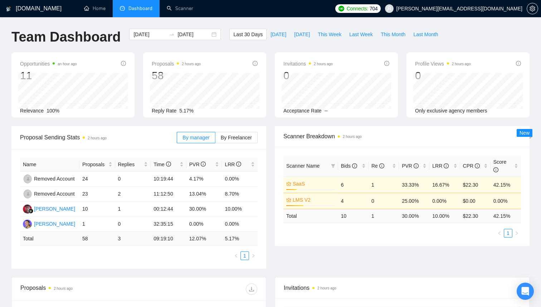 The width and height of the screenshot is (541, 307). Describe the element at coordinates (54, 178) in the screenshot. I see `div: Removed Account` at that location.